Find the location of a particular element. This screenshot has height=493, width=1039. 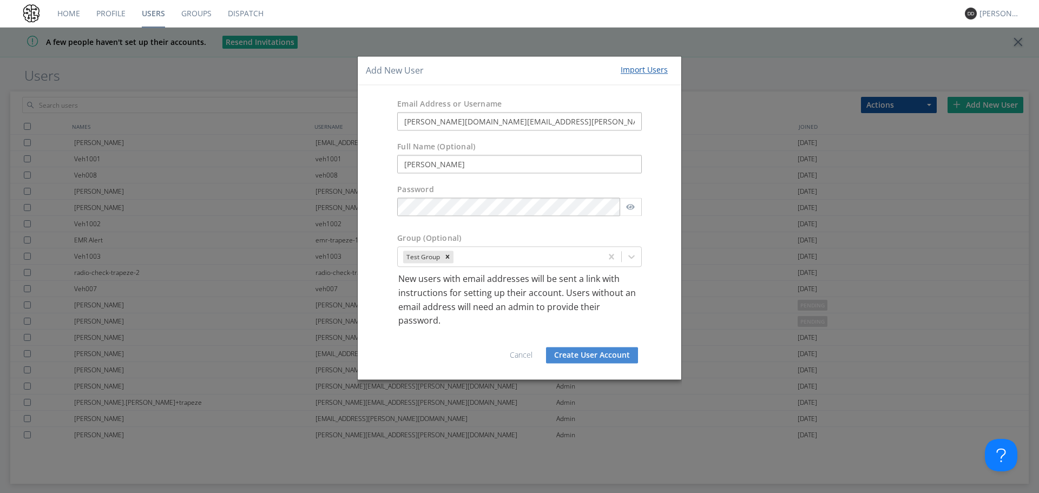

h4: Add New User is located at coordinates (395, 70).